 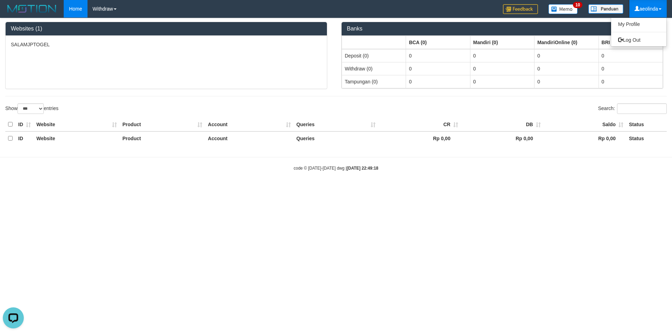 What do you see at coordinates (32, 9) in the screenshot?
I see `img: MOTION_logo.png` at bounding box center [32, 9].